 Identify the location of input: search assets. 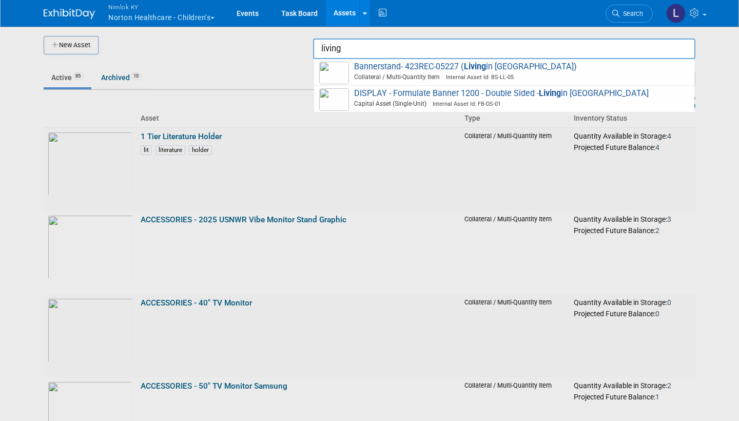
(504, 49).